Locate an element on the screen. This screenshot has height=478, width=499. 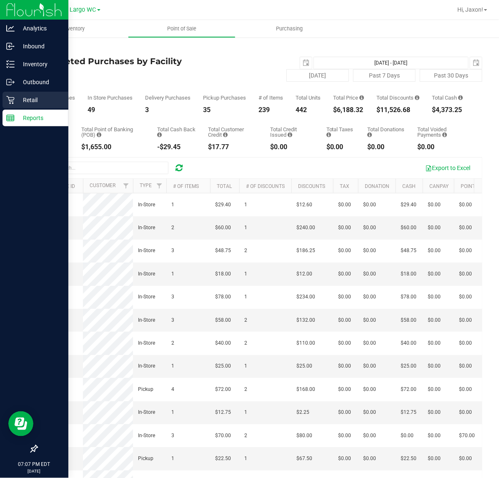
p: Outbound is located at coordinates (40, 82).